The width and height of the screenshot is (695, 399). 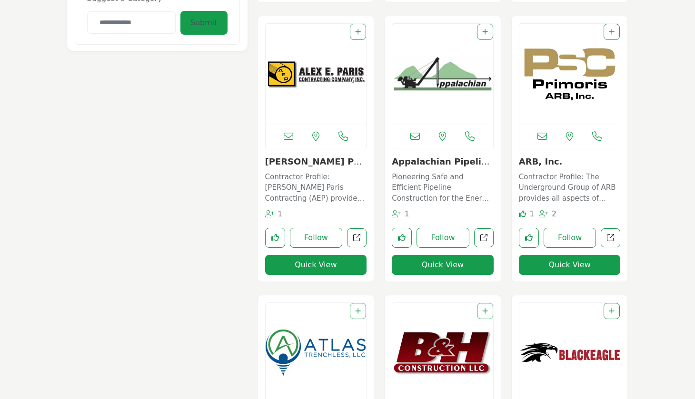 What do you see at coordinates (522, 214) in the screenshot?
I see `i: Like` at bounding box center [522, 214].